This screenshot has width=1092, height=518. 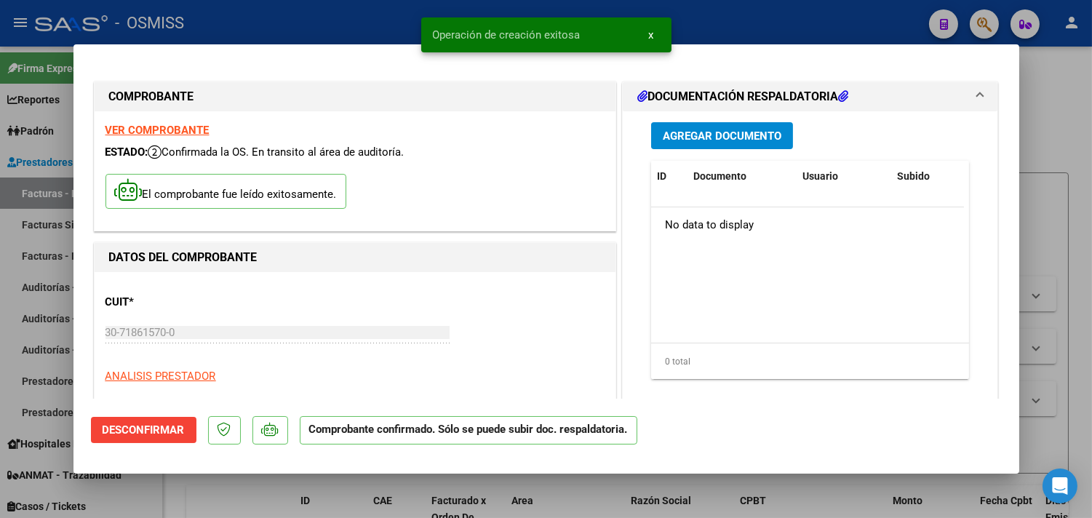 I want to click on datatable-header-cell: Subido, so click(x=928, y=176).